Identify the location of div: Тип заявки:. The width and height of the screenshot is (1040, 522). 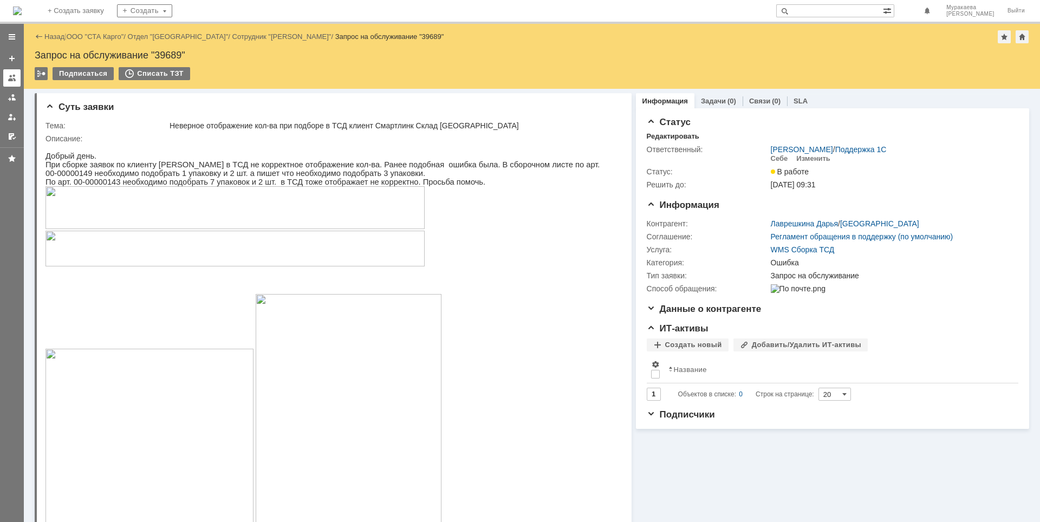
(707, 276).